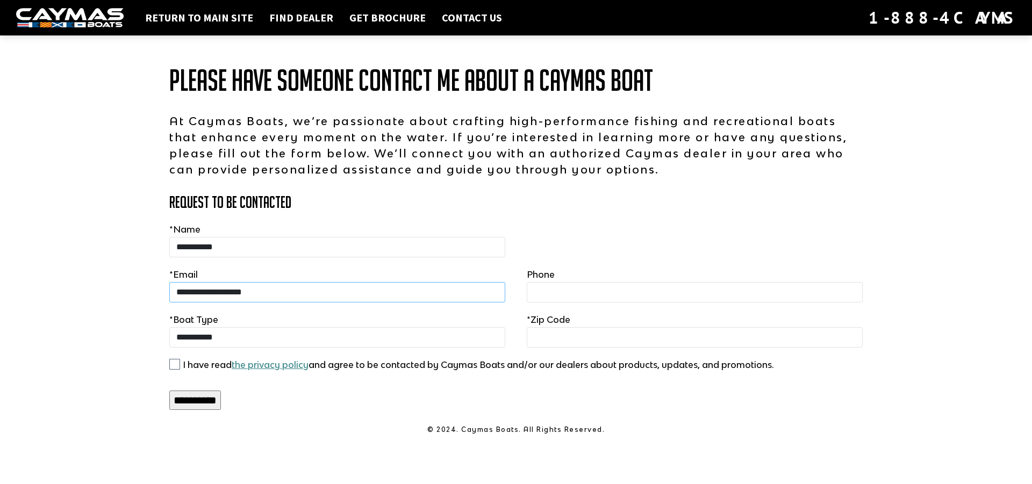 Image resolution: width=1032 pixels, height=484 pixels. What do you see at coordinates (516, 145) in the screenshot?
I see `p: At Caymas Boats, we’re passionate about crafting high-performance fishing and recreational boats ...` at bounding box center [516, 145].